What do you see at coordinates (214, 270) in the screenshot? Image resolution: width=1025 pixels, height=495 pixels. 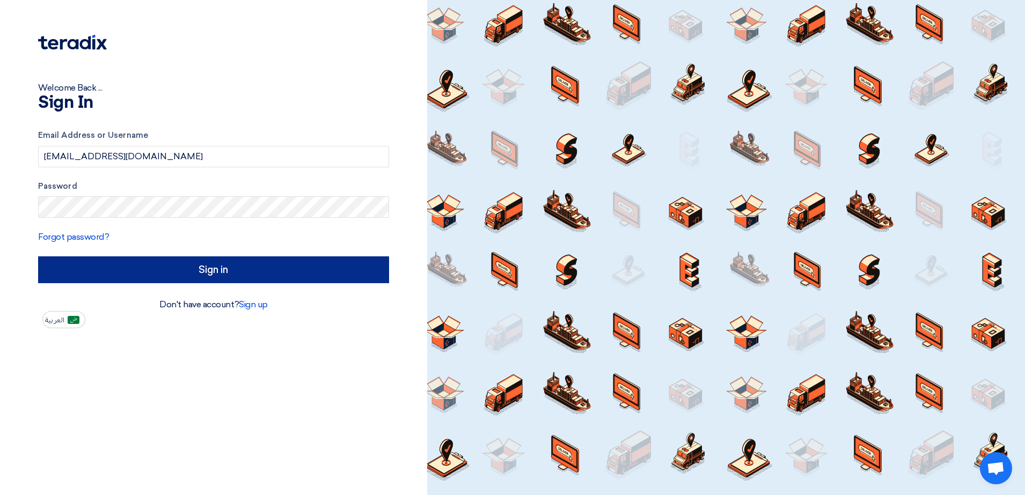 I see `input: Sign in` at bounding box center [214, 270].